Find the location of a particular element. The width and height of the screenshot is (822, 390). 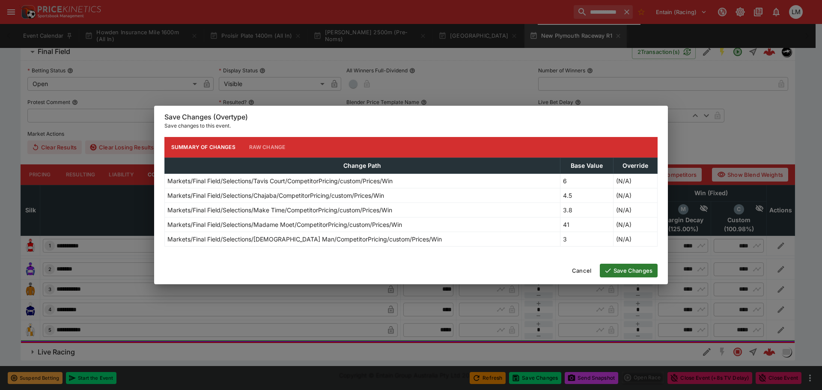

p: Markets/Final Field/Selections/Make Time/CompetitorPricing/custom/Prices/Win is located at coordinates (280, 210).